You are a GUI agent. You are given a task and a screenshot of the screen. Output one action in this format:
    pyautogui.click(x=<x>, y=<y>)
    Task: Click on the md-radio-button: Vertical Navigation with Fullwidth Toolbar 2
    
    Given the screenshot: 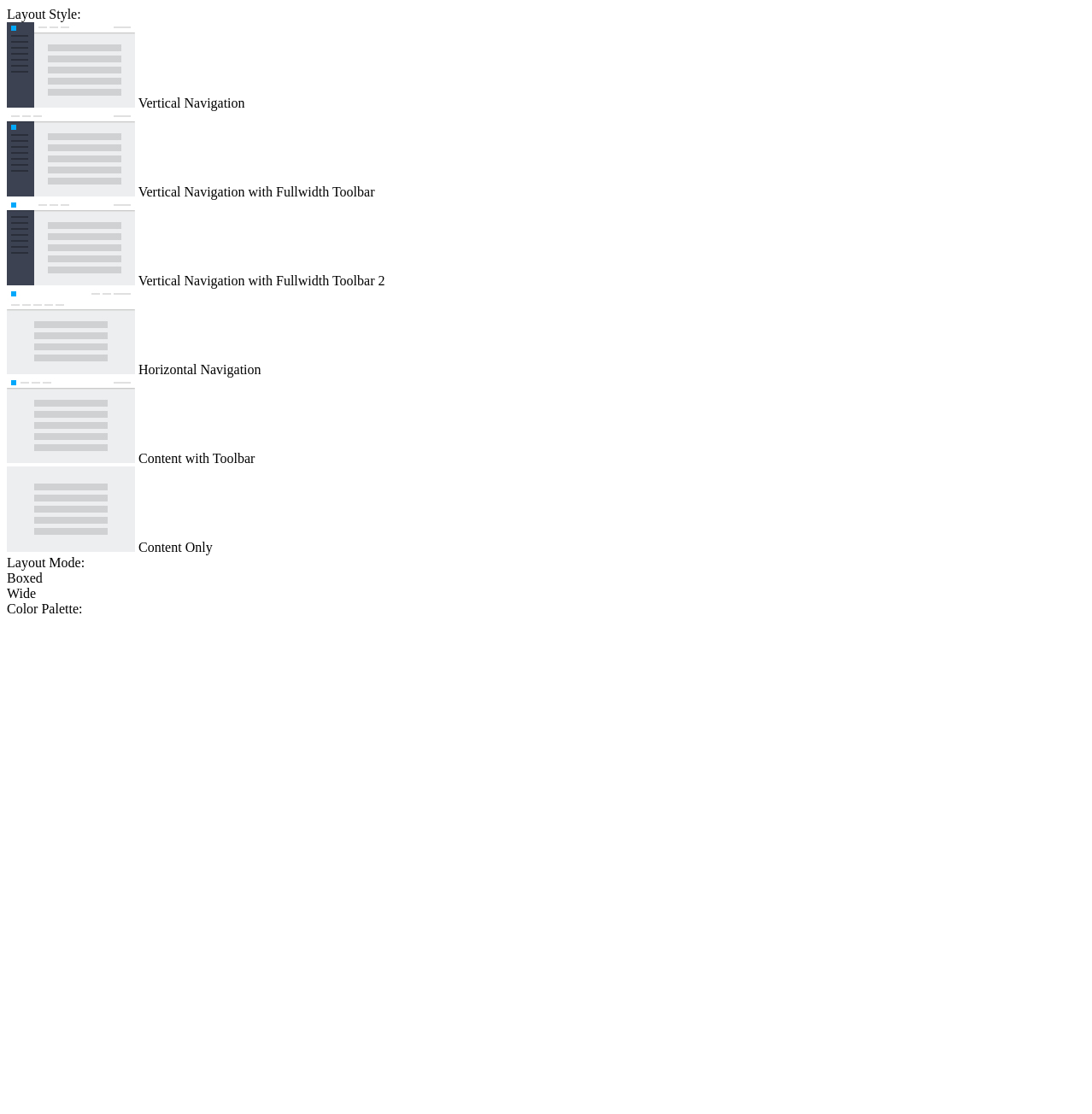 What is the action you would take?
    pyautogui.click(x=546, y=244)
    